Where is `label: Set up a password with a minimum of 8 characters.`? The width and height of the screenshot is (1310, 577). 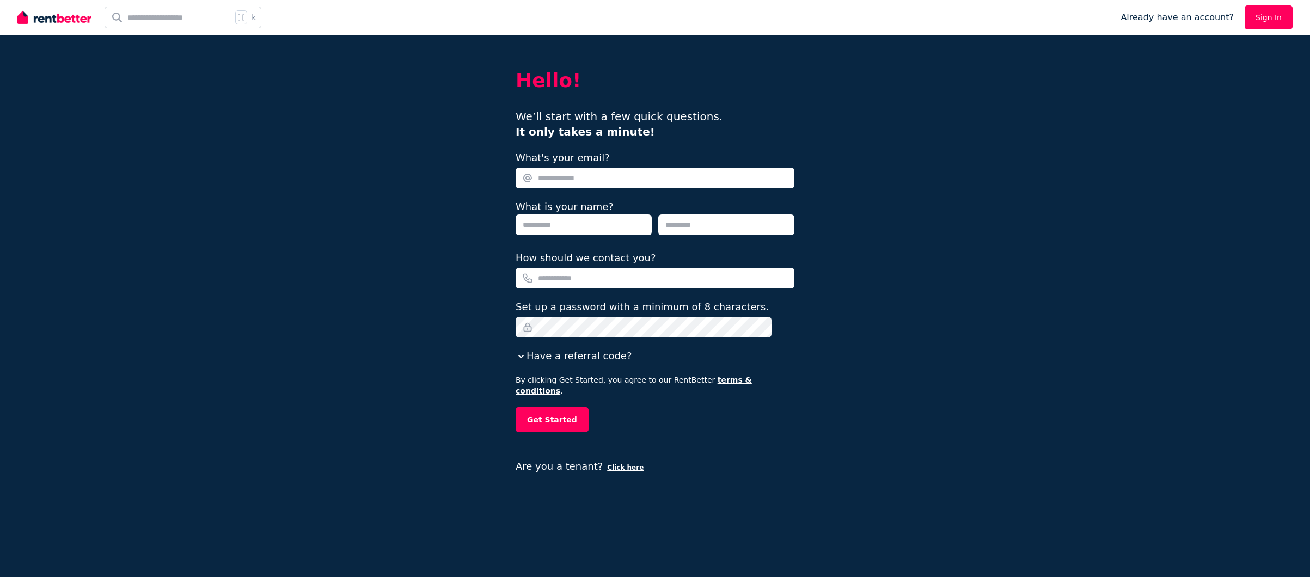
label: Set up a password with a minimum of 8 characters. is located at coordinates (642, 307).